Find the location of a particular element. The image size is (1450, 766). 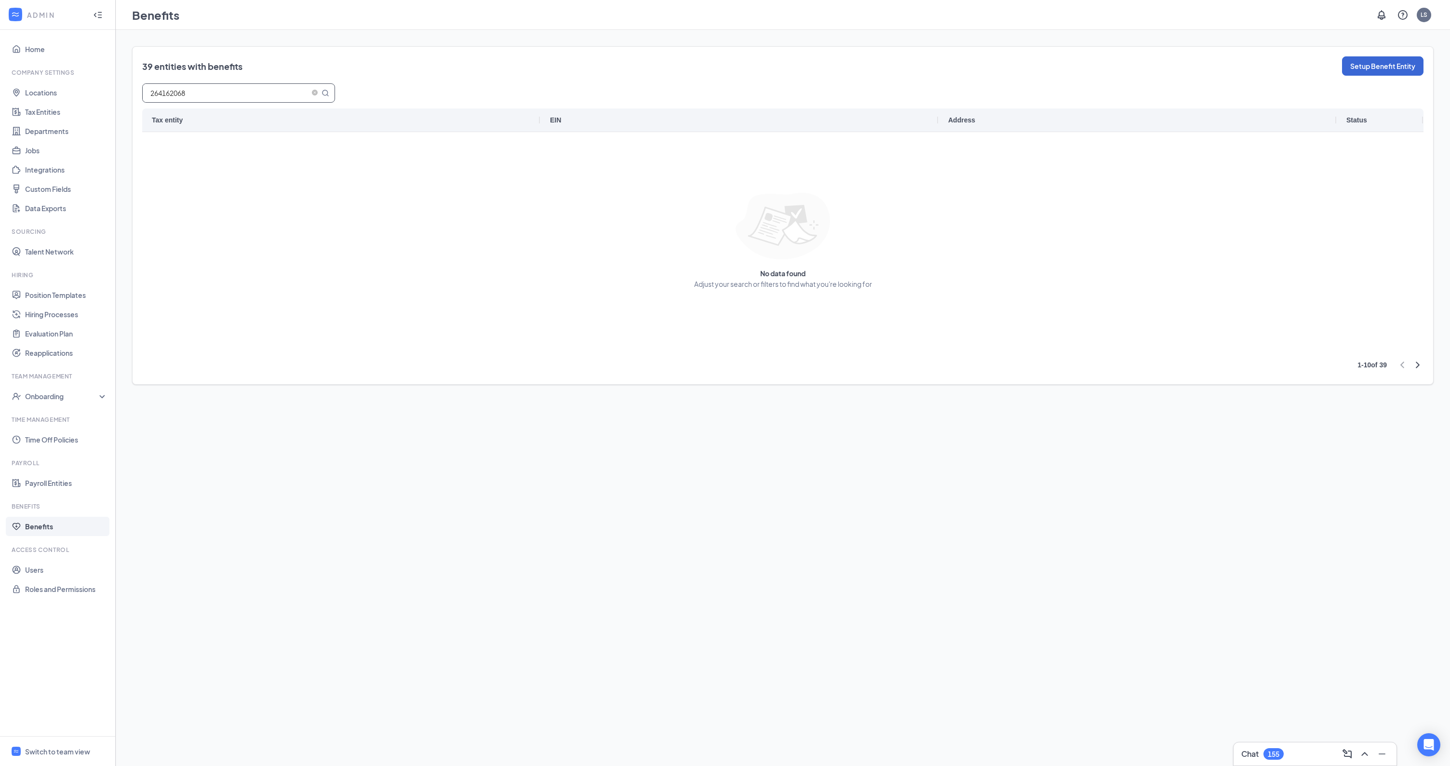

div: Company Settings is located at coordinates (58, 72).